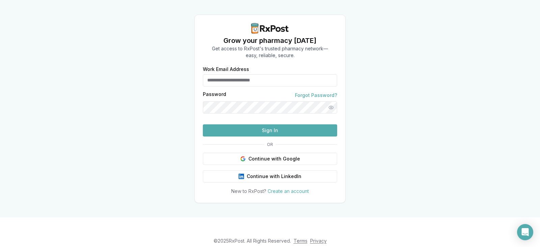 The image size is (540, 247). What do you see at coordinates (270, 176) in the screenshot?
I see `button: Continue with LinkedIn` at bounding box center [270, 176].